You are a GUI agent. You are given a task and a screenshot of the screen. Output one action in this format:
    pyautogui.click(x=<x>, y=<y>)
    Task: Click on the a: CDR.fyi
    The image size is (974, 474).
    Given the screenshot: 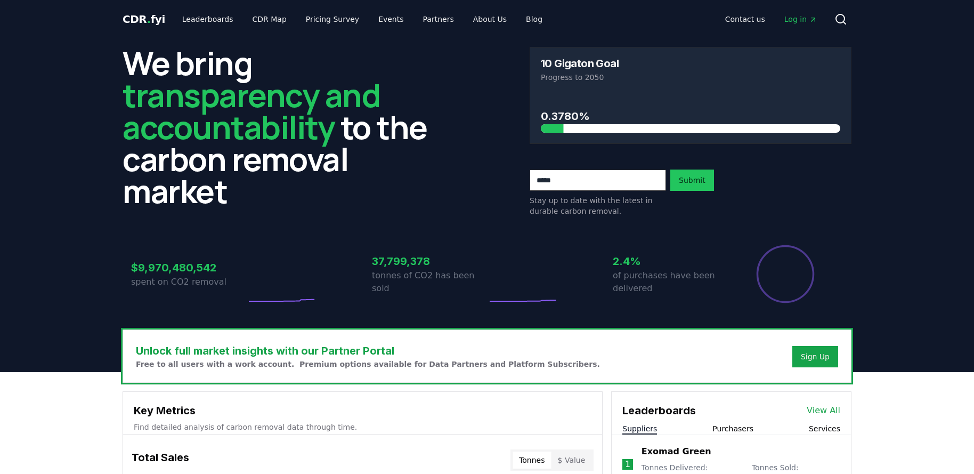 What is the action you would take?
    pyautogui.click(x=144, y=19)
    